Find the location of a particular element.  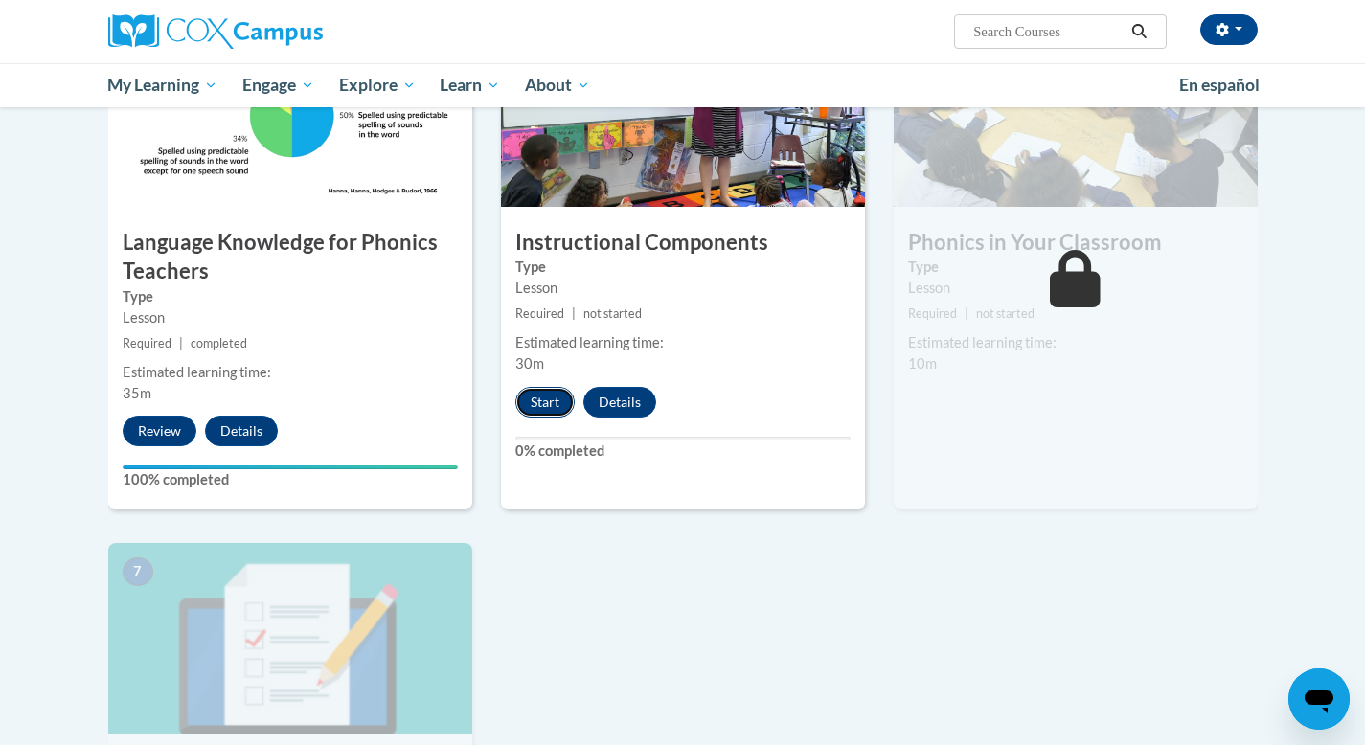

div: Your progress is located at coordinates (290, 467).